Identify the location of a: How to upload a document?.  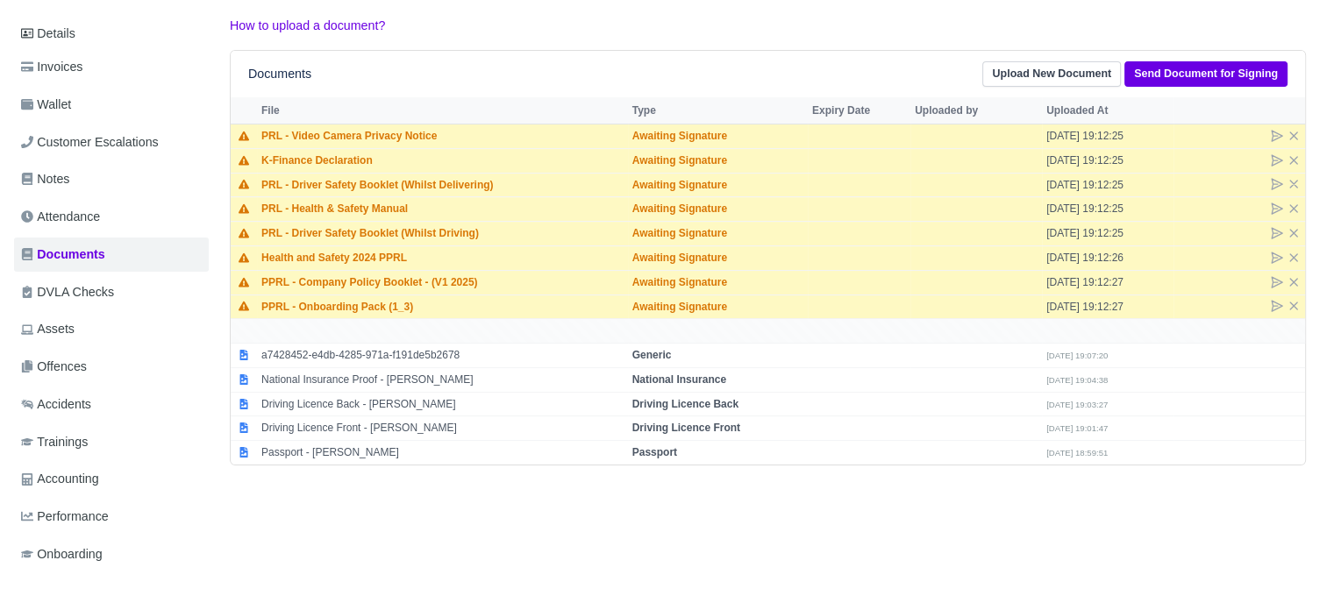
(307, 25).